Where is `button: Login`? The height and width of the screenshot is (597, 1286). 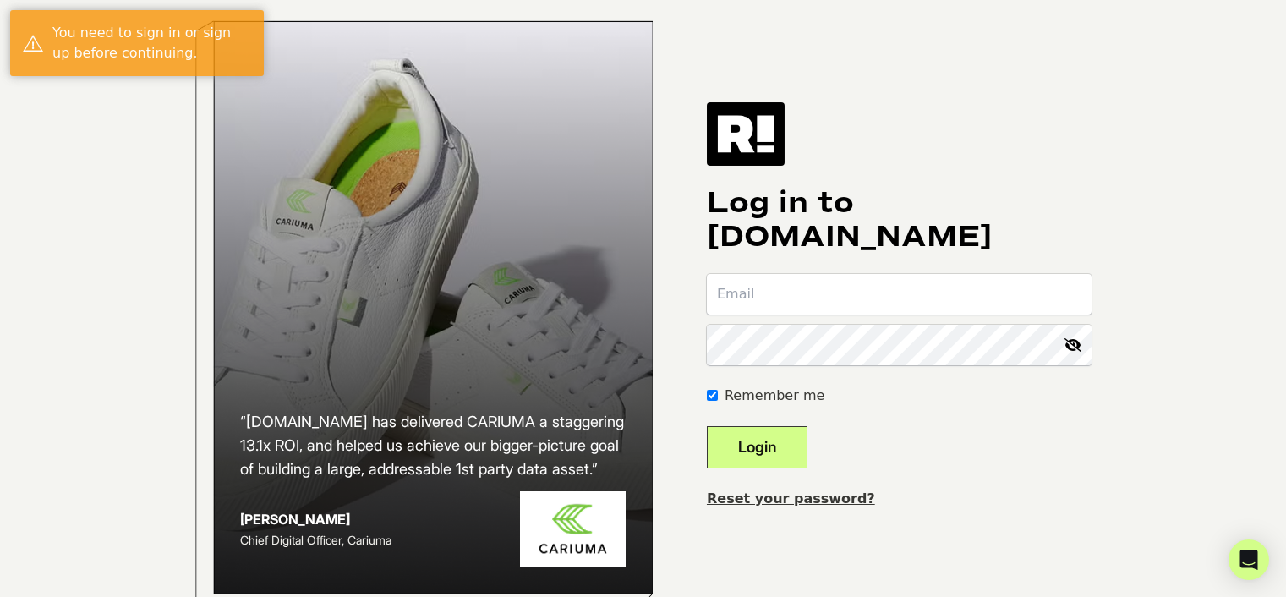
button: Login is located at coordinates (757, 447).